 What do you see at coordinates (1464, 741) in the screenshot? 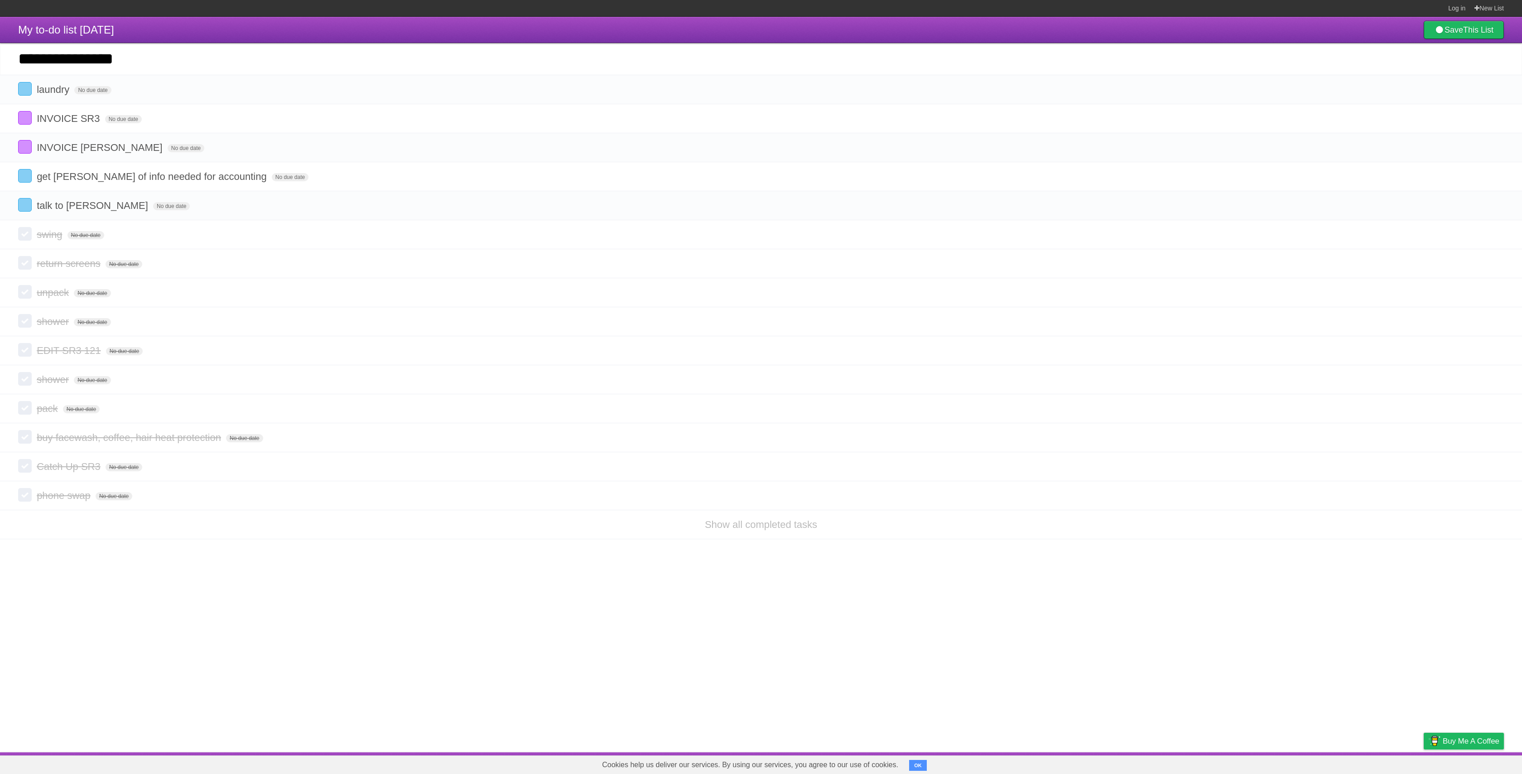
I see `a: Buy me a coffee` at bounding box center [1464, 741].